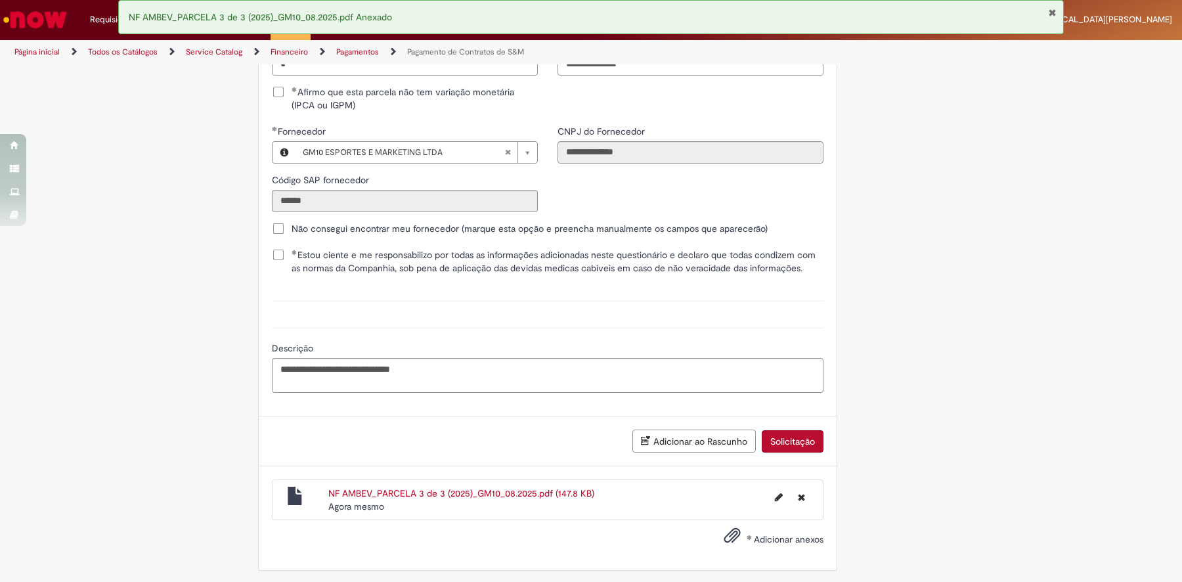  I want to click on input: CNPJ do Fornecedor, so click(690, 152).